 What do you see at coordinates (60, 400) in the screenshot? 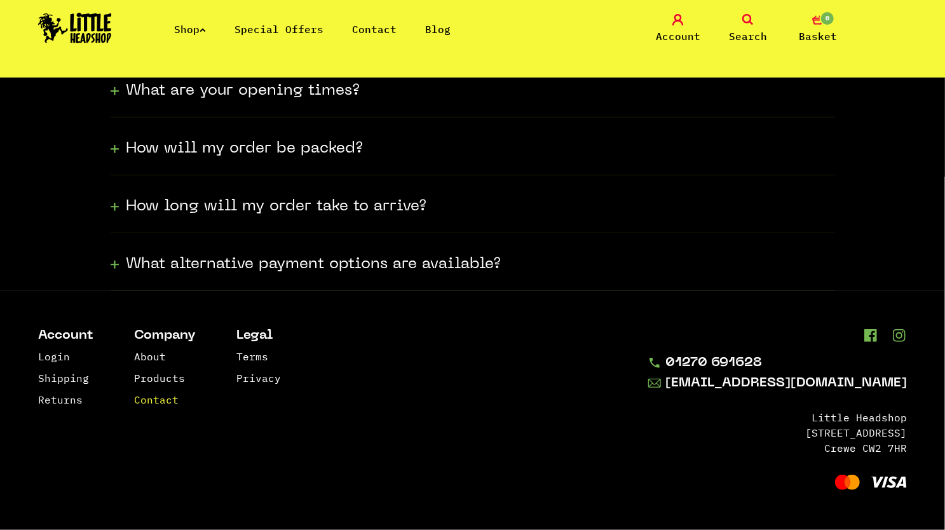
I see `a: Returns` at bounding box center [60, 400].